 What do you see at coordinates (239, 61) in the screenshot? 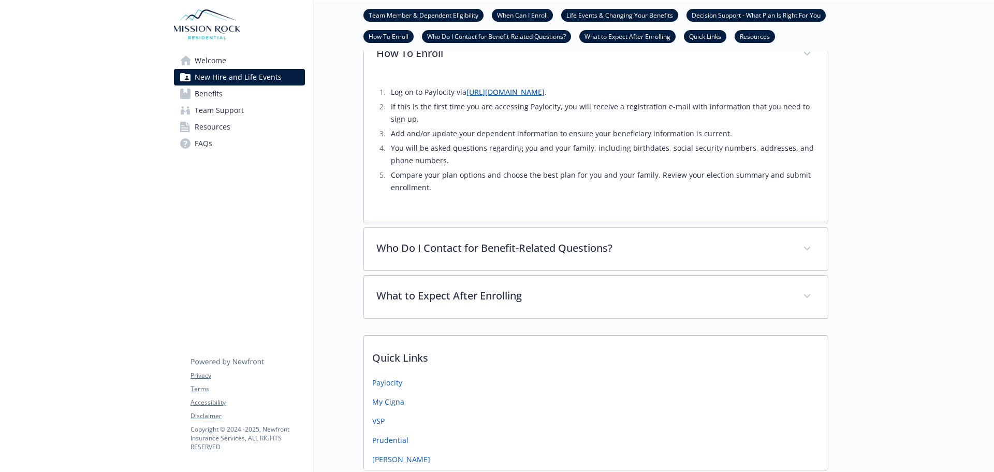
I see `a: Welcome` at bounding box center [239, 61].